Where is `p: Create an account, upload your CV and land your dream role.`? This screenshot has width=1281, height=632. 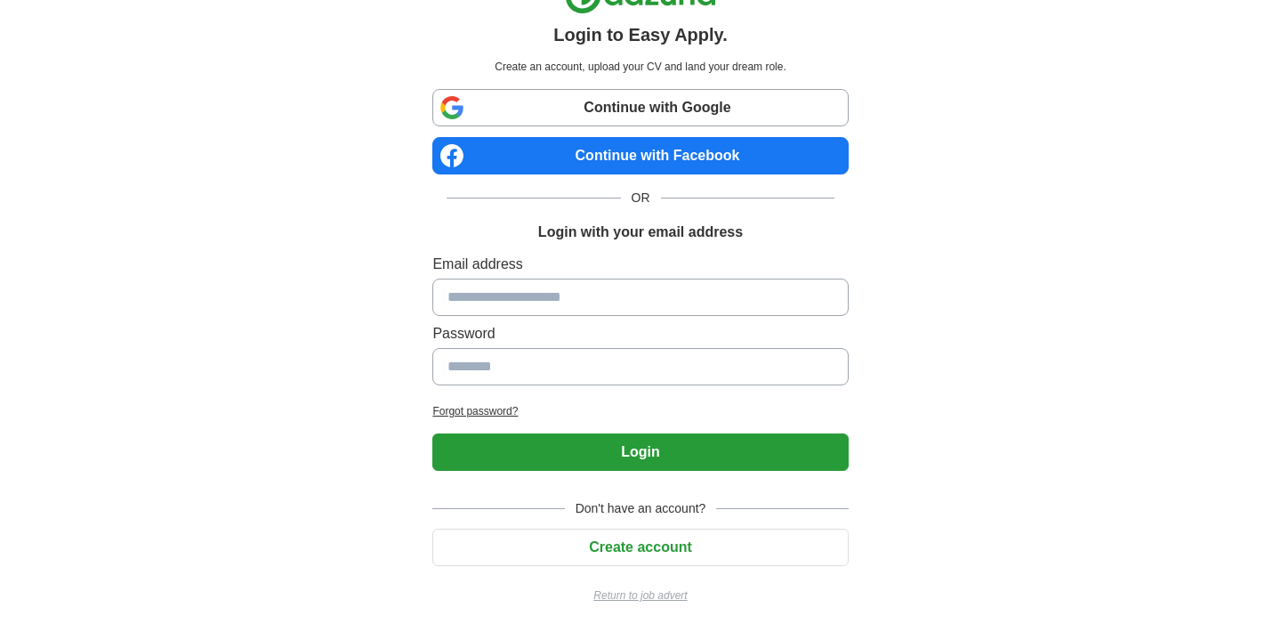 p: Create an account, upload your CV and land your dream role. is located at coordinates (640, 67).